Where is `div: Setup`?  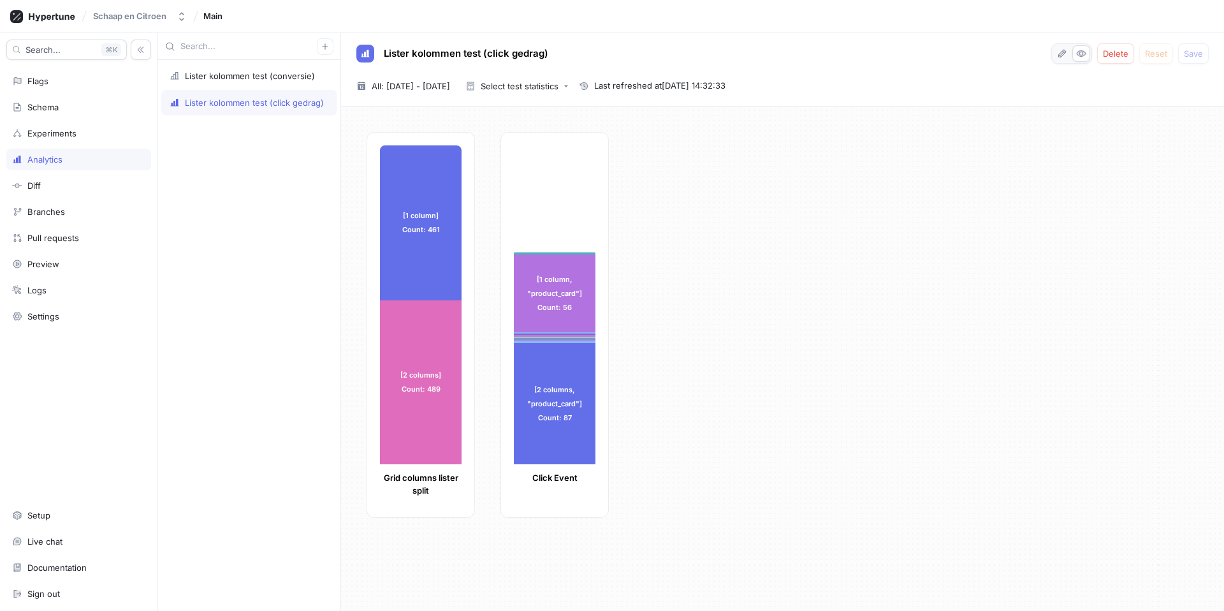 div: Setup is located at coordinates (39, 515).